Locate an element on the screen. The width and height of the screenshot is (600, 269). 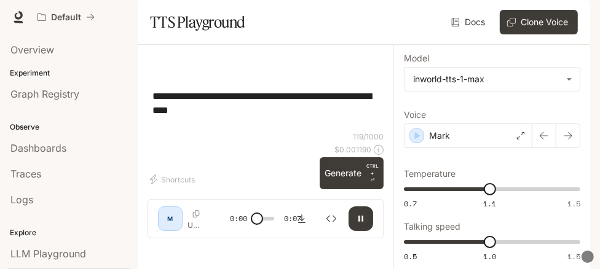
span: 1.1 is located at coordinates (490, 204).